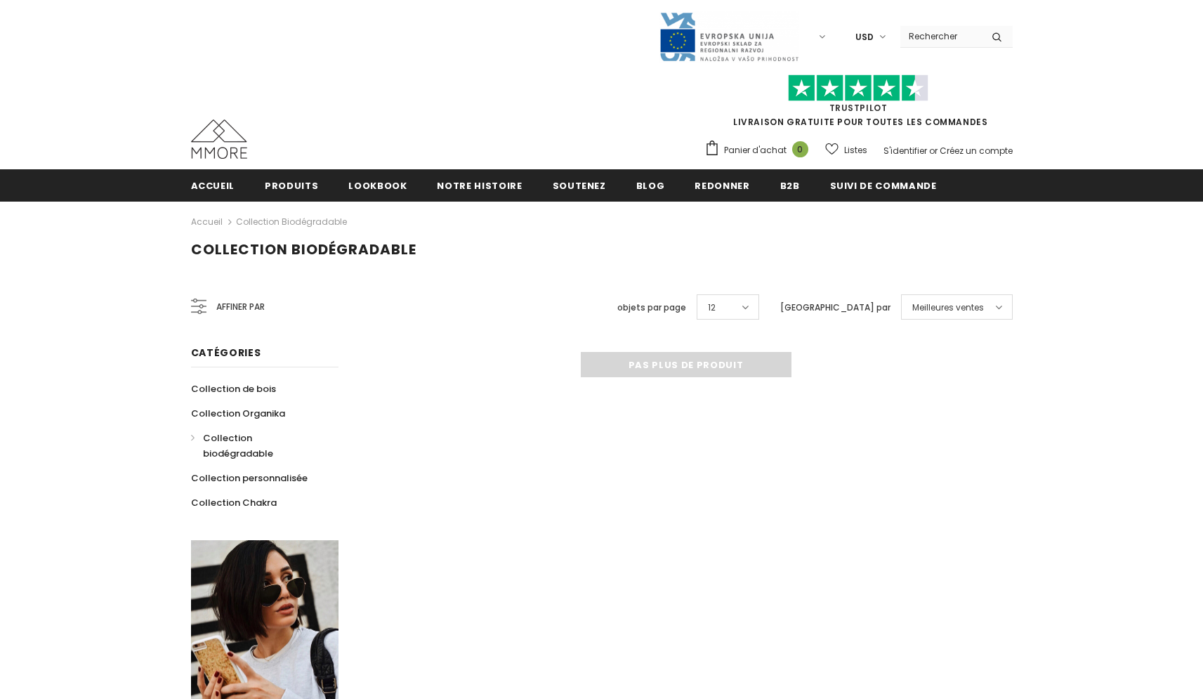  Describe the element at coordinates (800, 149) in the screenshot. I see `span: 0` at that location.